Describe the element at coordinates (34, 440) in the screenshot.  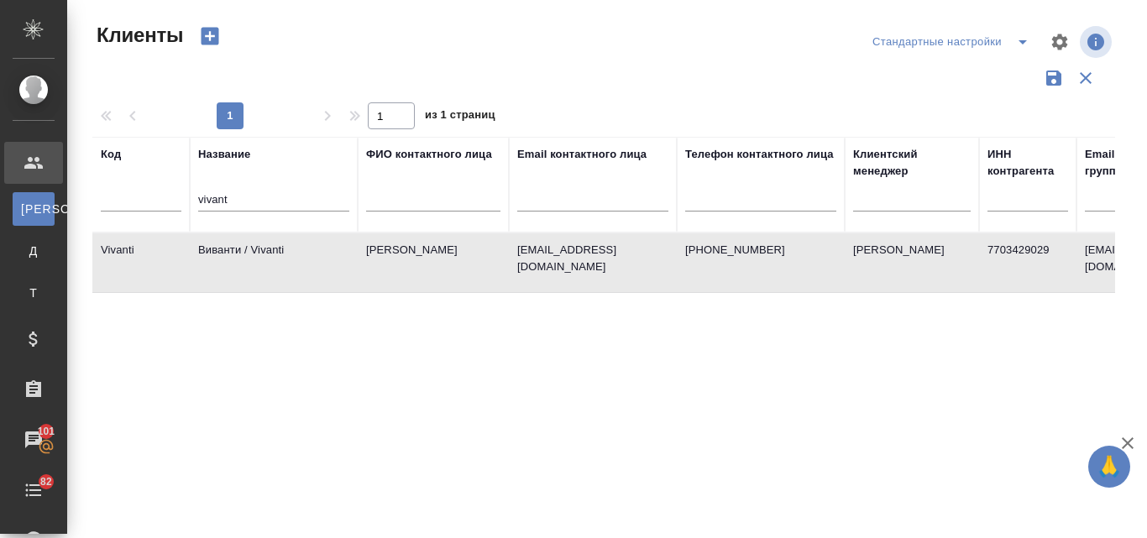
I see `a: 101` at that location.